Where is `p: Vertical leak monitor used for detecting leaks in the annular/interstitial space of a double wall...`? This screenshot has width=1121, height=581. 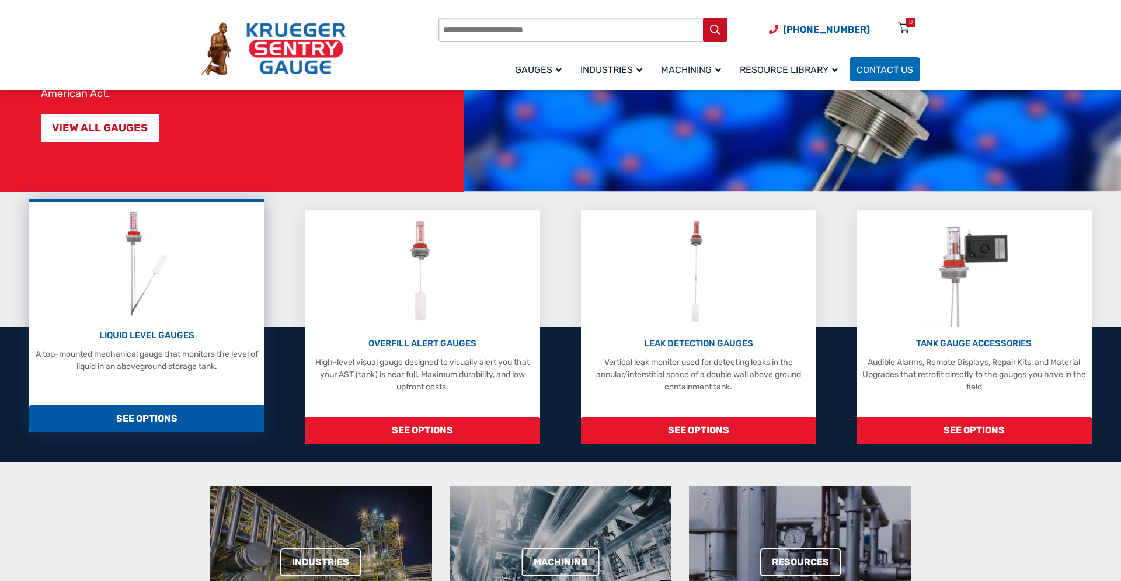 p: Vertical leak monitor used for detecting leaks in the annular/interstitial space of a double wall... is located at coordinates (698, 374).